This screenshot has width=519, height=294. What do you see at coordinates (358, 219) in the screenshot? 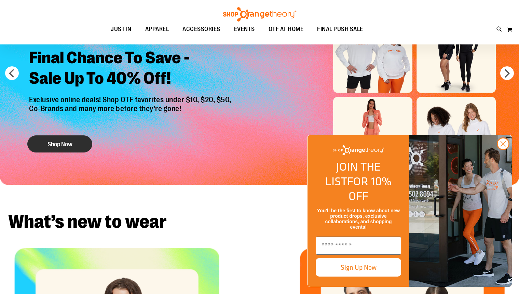
I see `span: You’ll be the first to know about new product drops, exclusive collaborations, and shopping events!` at bounding box center [358, 219].